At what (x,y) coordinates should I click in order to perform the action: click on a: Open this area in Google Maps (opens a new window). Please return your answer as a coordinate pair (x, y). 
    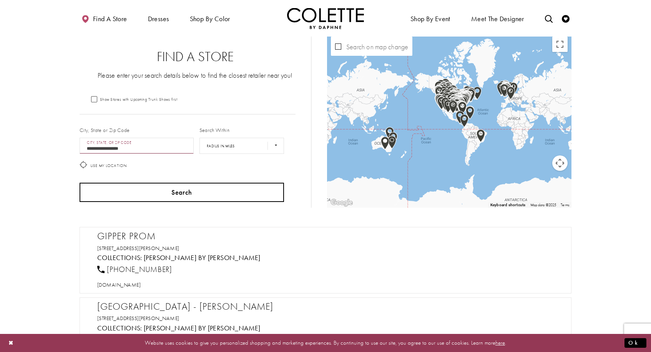
    Looking at the image, I should click on (342, 202).